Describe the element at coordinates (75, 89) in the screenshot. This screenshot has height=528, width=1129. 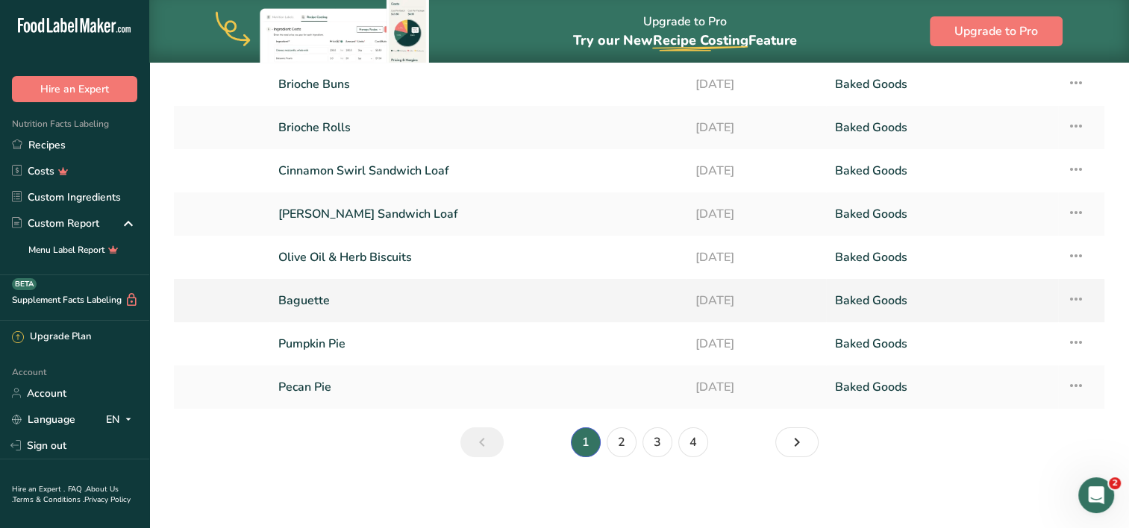
I see `button: Hire an Expert` at that location.